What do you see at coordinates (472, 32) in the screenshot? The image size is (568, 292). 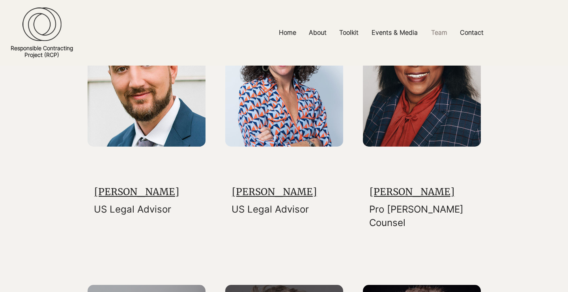 I see `a: Contact` at bounding box center [472, 32].